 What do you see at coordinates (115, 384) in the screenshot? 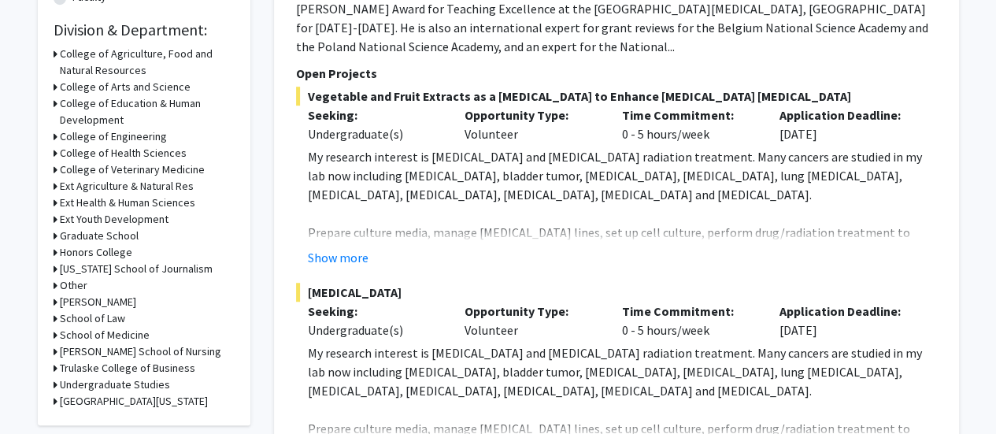
I see `h3: Undergraduate Studies` at bounding box center [115, 384].